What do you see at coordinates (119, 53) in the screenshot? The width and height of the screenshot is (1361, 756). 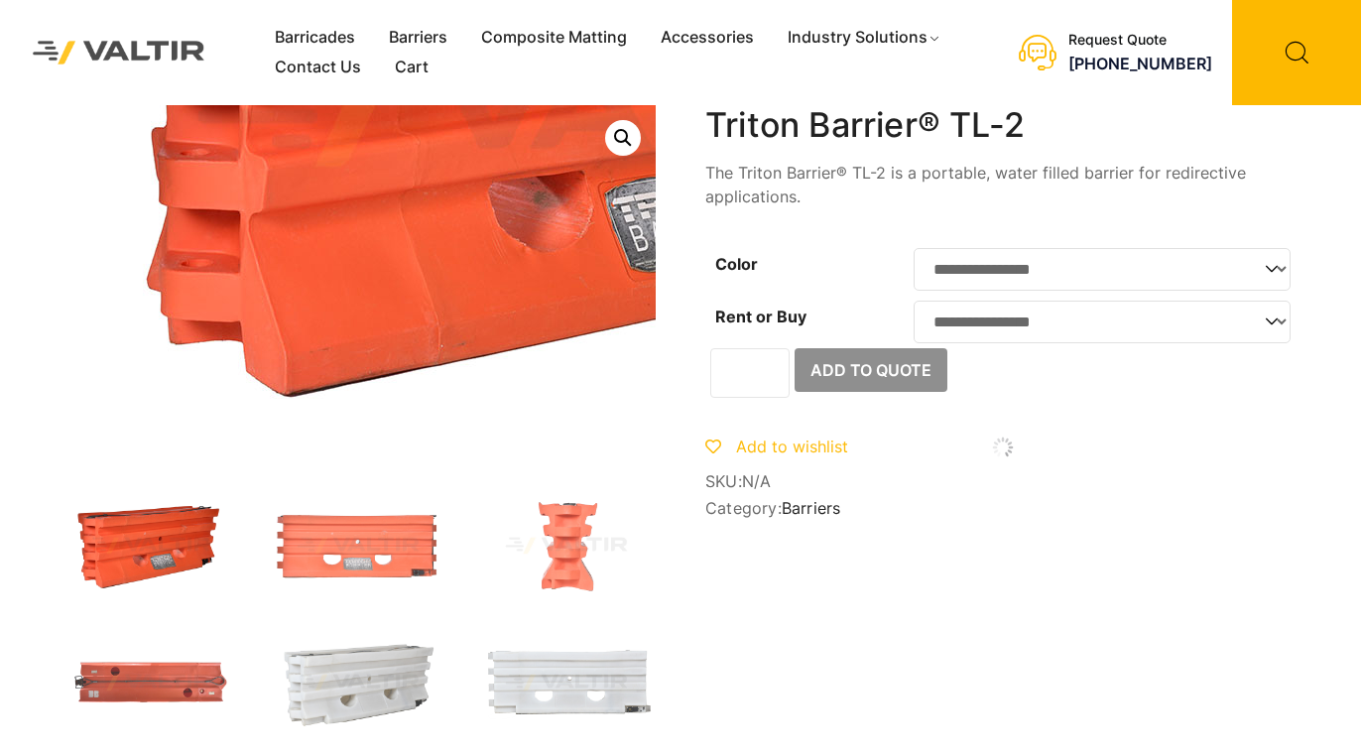 I see `img: Valtir Rentals` at bounding box center [119, 53].